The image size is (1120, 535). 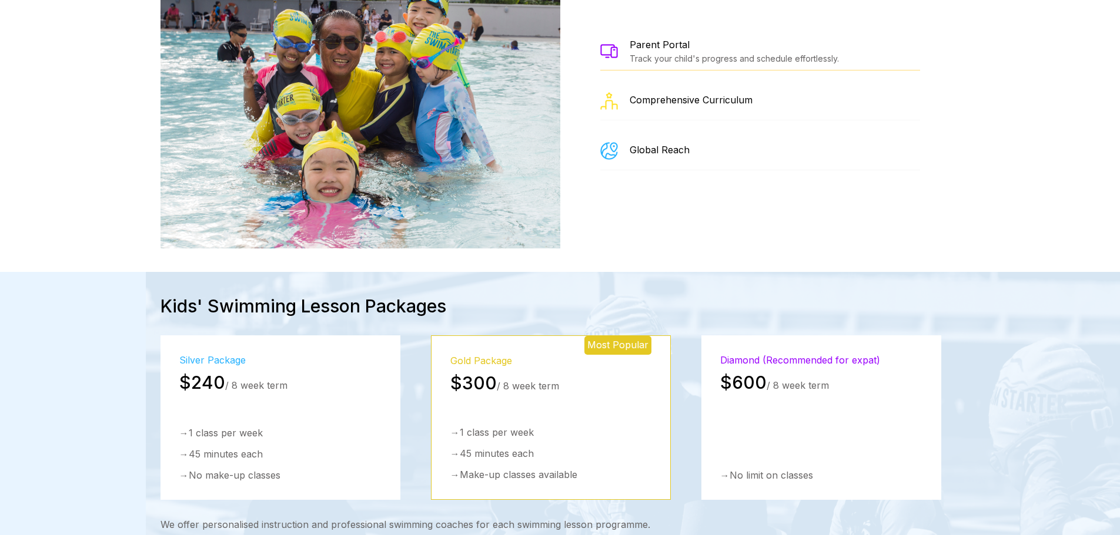 I want to click on div: Comprehensive Curriculum, so click(x=691, y=100).